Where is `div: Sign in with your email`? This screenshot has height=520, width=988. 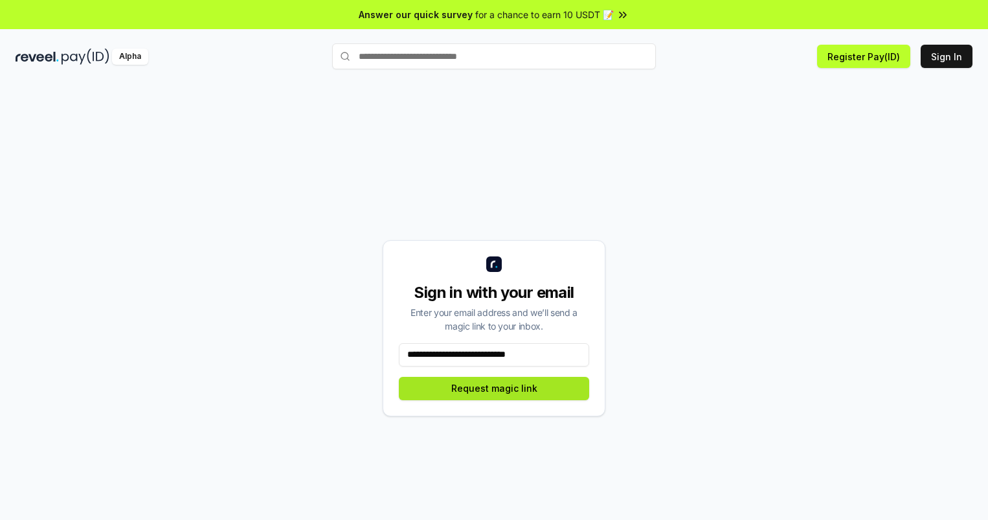 div: Sign in with your email is located at coordinates (494, 293).